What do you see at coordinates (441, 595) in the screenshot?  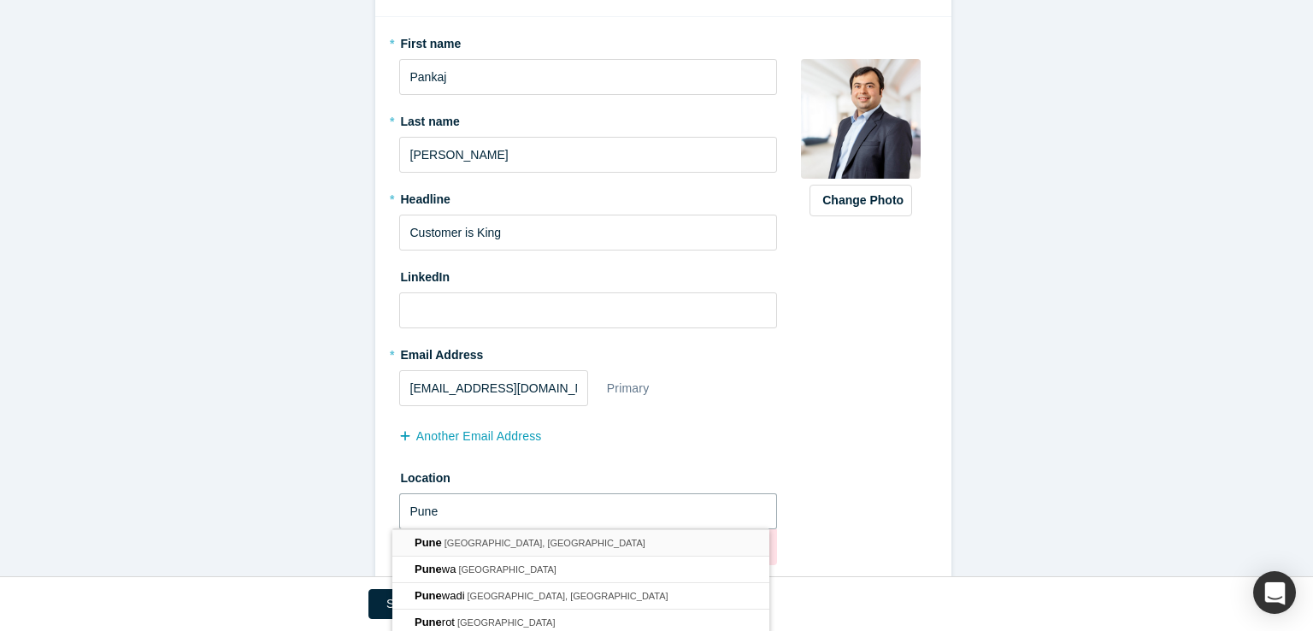 I see `span: wadi` at bounding box center [441, 595].